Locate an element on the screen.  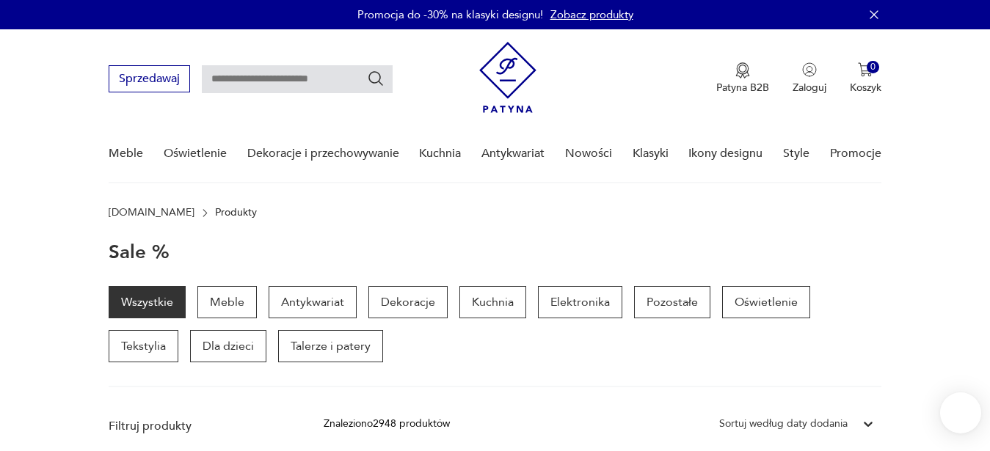
p: Dekoracje is located at coordinates (408, 302).